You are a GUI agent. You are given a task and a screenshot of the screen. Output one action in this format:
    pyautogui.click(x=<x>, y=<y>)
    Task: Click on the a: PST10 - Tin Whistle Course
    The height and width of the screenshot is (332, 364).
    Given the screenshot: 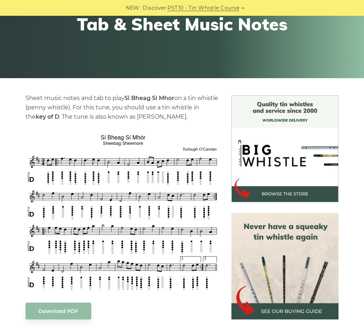 What is the action you would take?
    pyautogui.click(x=203, y=8)
    